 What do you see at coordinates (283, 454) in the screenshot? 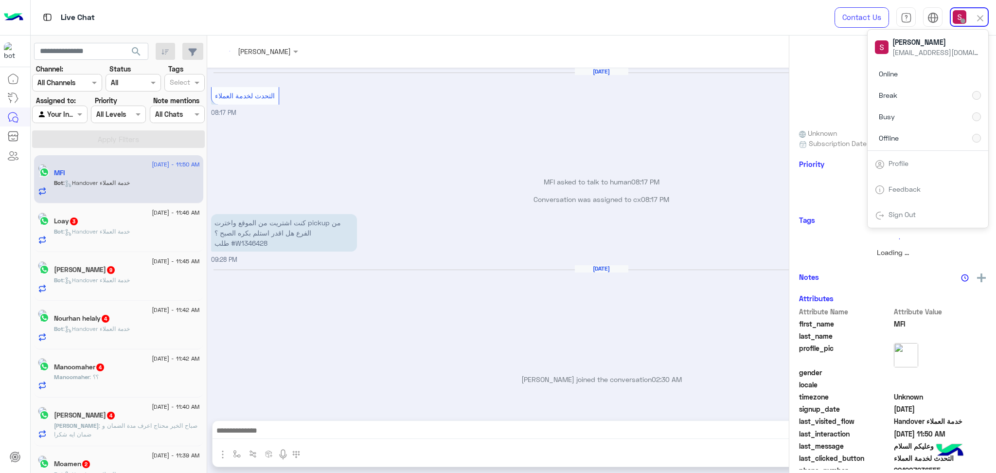
I see `img: send voice note` at bounding box center [283, 454].